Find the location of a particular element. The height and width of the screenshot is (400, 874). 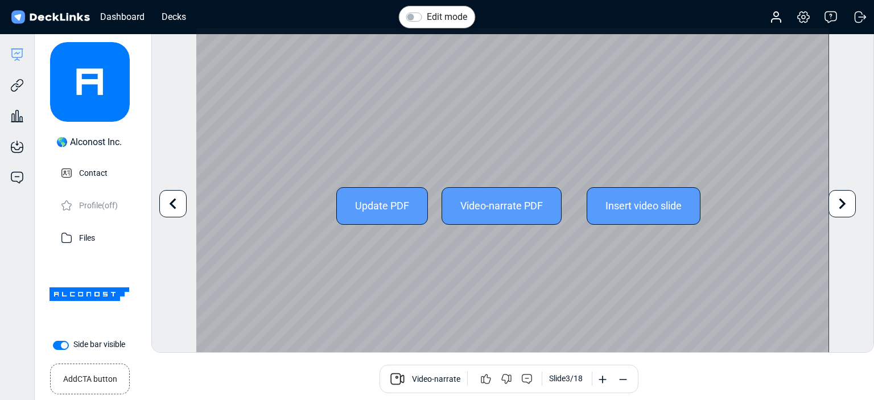

img: DeckLinks is located at coordinates (50, 17).